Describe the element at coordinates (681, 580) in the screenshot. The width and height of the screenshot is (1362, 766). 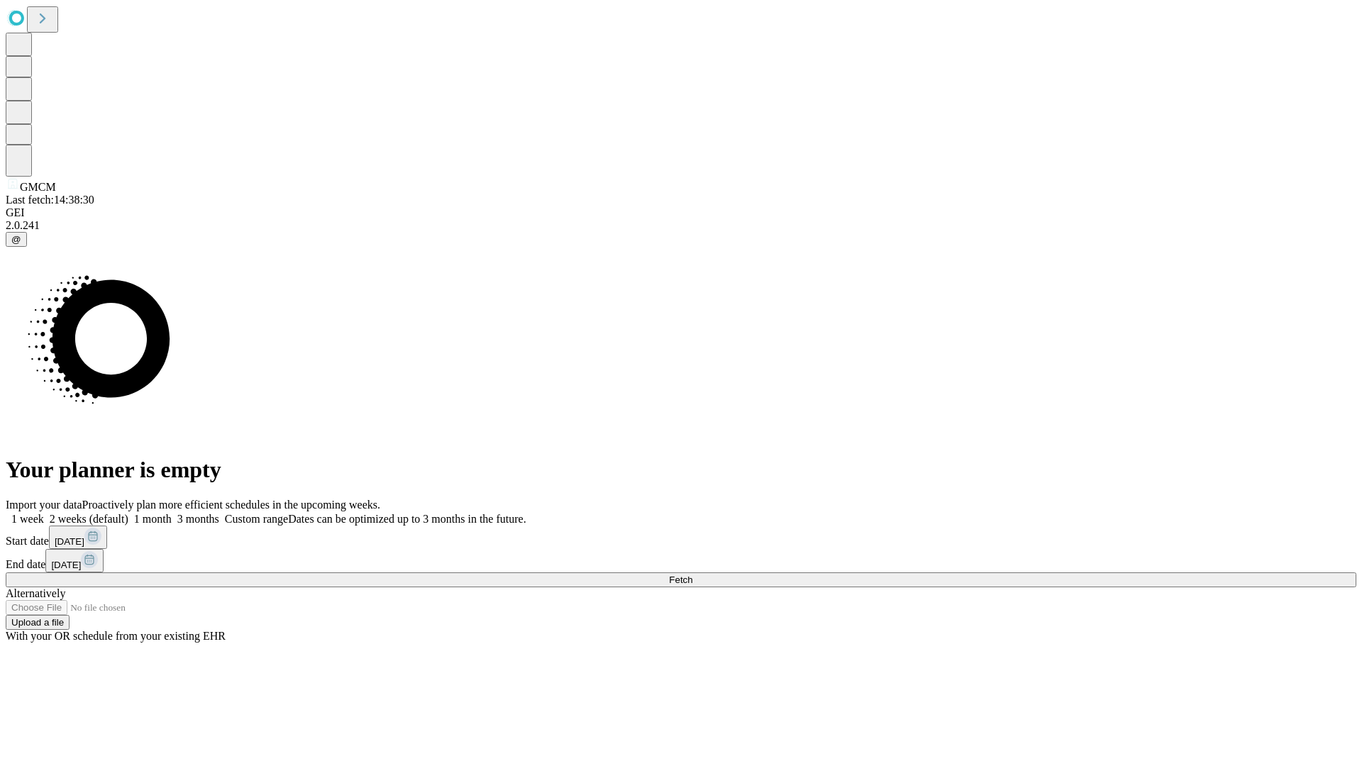
I see `button: Fetch` at that location.